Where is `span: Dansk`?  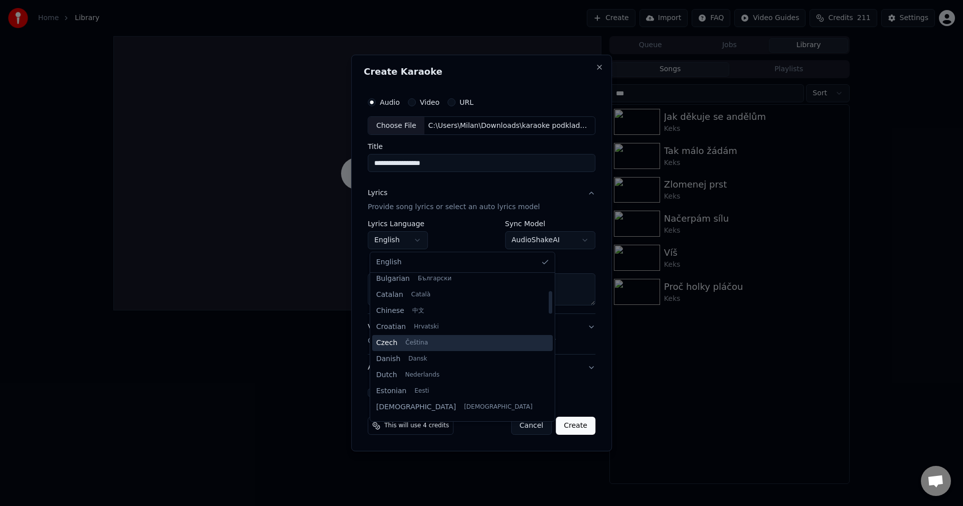 span: Dansk is located at coordinates (417, 359).